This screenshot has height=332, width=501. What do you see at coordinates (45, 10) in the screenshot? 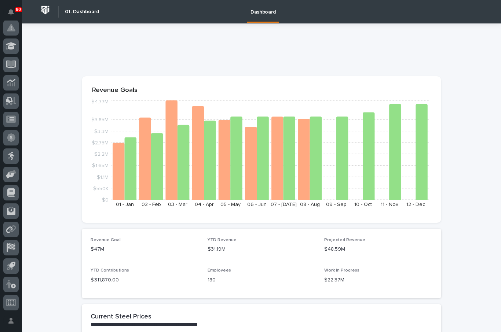
I see `img: Workspace Logo` at bounding box center [45, 10].